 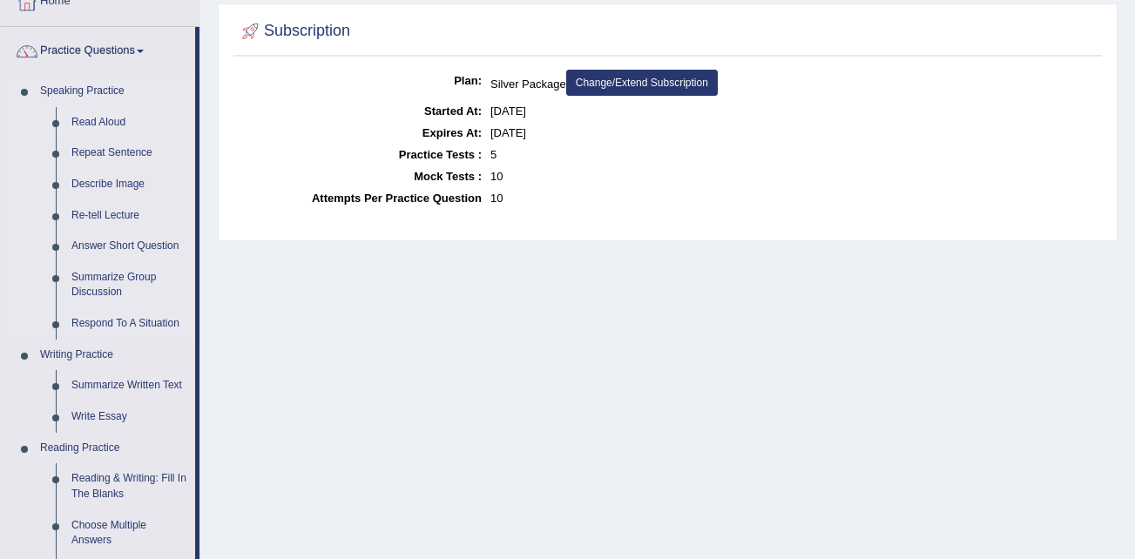 What do you see at coordinates (129, 123) in the screenshot?
I see `a: Read Aloud` at bounding box center [129, 123].